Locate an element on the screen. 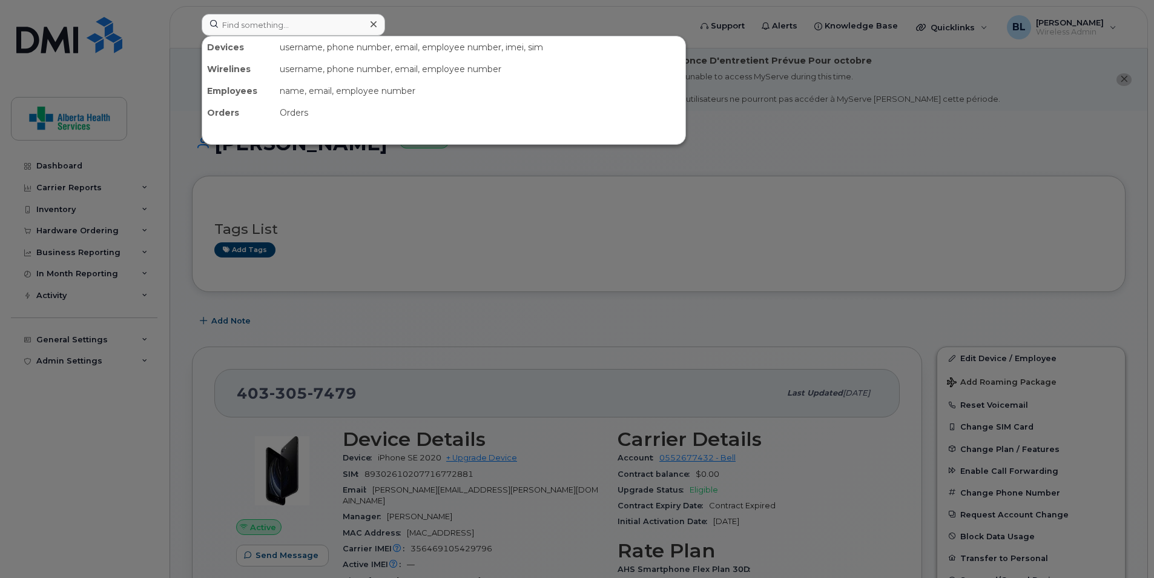 The image size is (1154, 578). div: username, phone number, email, employee number is located at coordinates (480, 69).